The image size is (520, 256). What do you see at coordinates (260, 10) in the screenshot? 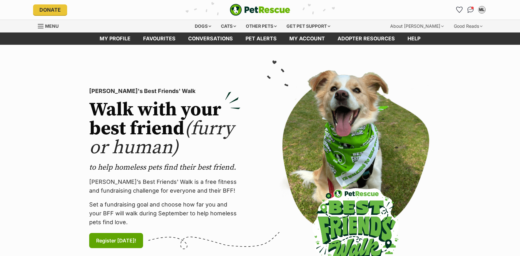
I see `img: logo-e224e6f780fb5917bec1dbf3a21bbac754714ae5b6737aabdf751b685950b380.svg` at bounding box center [260, 10].